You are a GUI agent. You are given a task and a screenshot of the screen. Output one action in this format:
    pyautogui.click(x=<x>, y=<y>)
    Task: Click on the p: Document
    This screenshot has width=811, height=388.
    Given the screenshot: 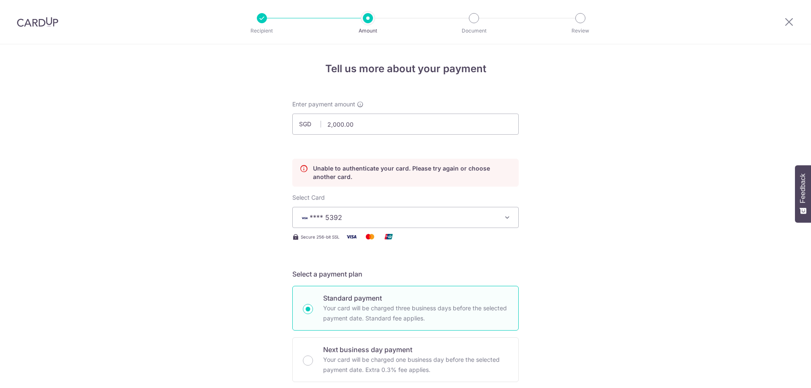 What is the action you would take?
    pyautogui.click(x=474, y=31)
    